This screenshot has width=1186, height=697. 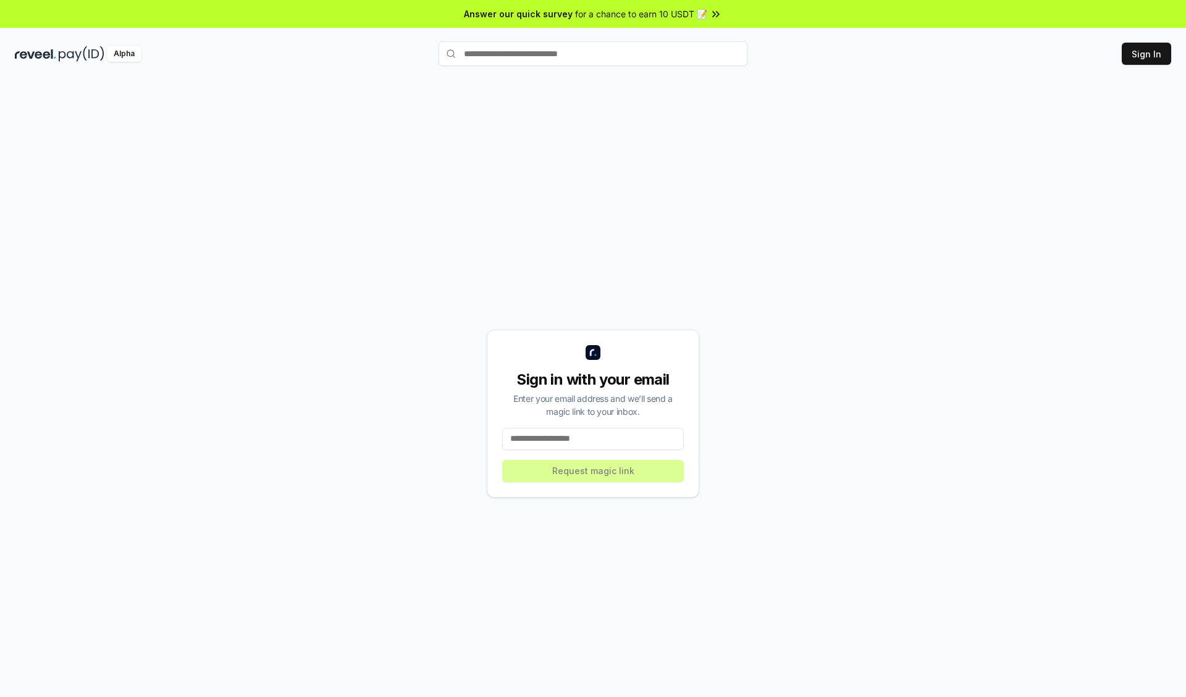 What do you see at coordinates (593, 353) in the screenshot?
I see `img: logo_small` at bounding box center [593, 353].